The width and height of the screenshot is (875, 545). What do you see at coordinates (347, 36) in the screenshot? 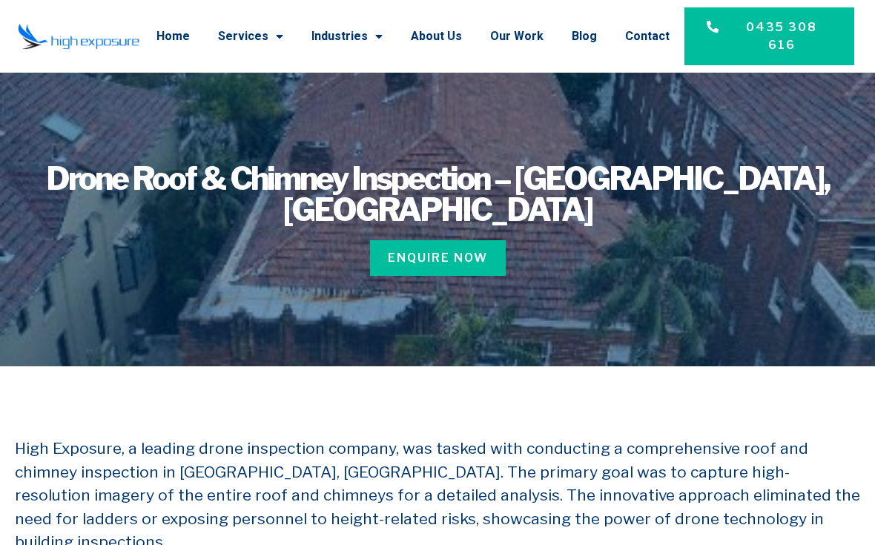
I see `a: Industries` at bounding box center [347, 36].